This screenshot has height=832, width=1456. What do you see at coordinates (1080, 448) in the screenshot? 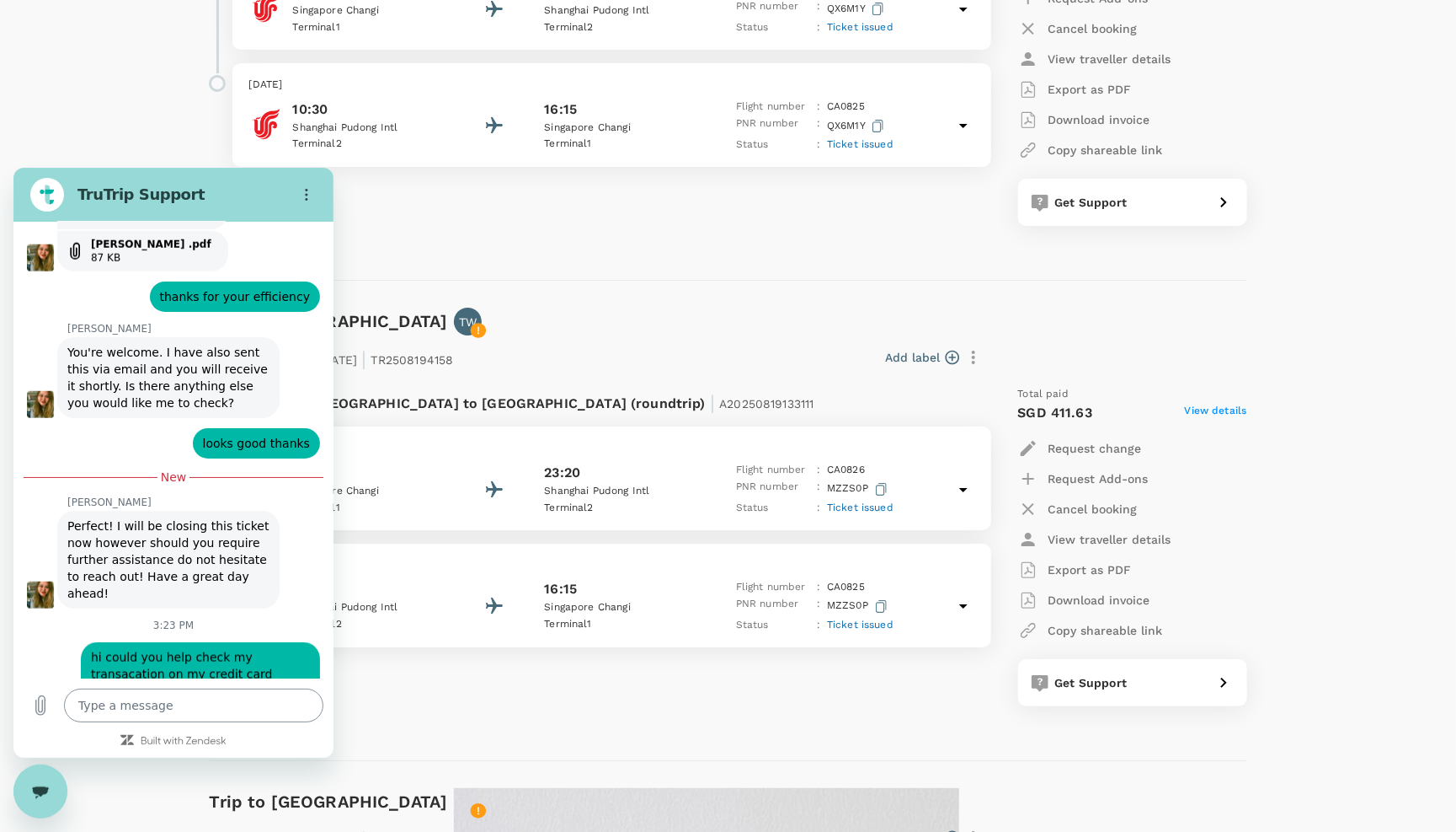
I see `button: Request change` at bounding box center [1080, 448].